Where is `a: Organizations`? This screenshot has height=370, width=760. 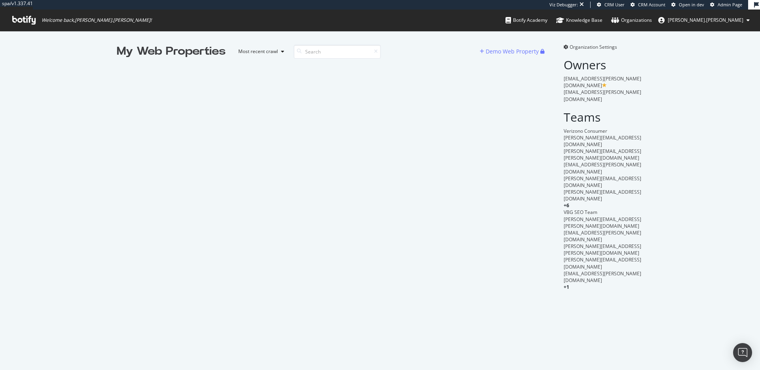
a: Organizations is located at coordinates (631, 20).